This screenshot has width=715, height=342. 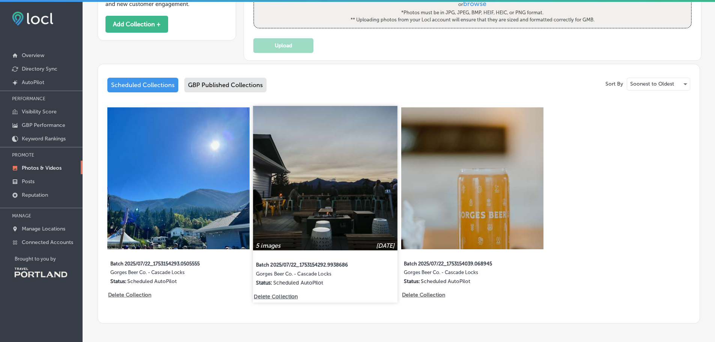 What do you see at coordinates (44, 125) in the screenshot?
I see `p: GBP Performance` at bounding box center [44, 125].